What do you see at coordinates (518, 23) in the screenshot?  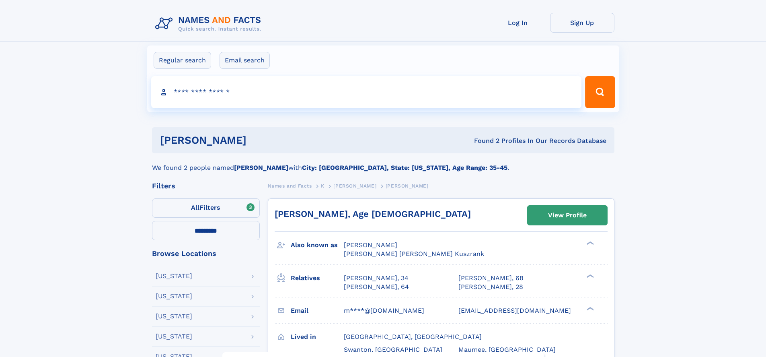 I see `a: Log In` at bounding box center [518, 23].